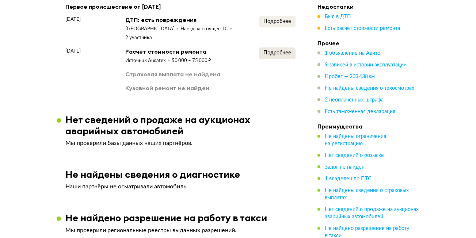  I want to click on span: Пробег — 203 438 км, so click(350, 77).